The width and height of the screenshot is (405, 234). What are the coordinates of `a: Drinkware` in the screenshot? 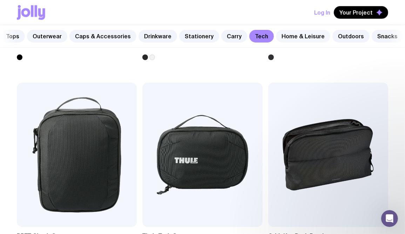 It's located at (158, 36).